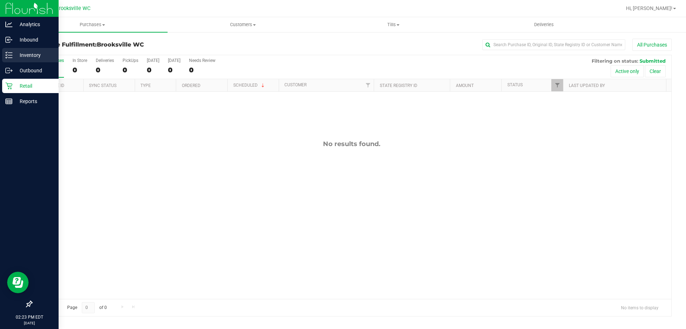  Describe the element at coordinates (191, 85) in the screenshot. I see `a: Ordered` at that location.